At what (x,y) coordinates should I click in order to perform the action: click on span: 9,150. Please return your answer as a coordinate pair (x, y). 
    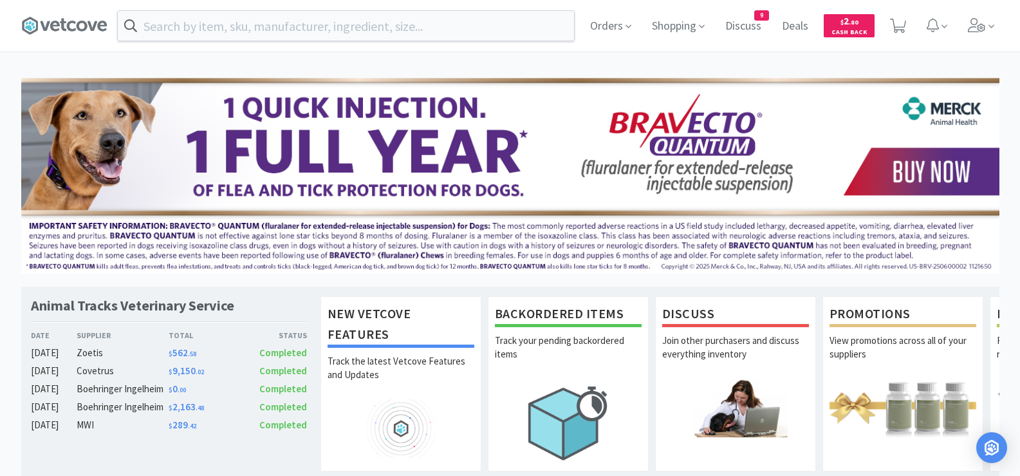
    Looking at the image, I should click on (186, 370).